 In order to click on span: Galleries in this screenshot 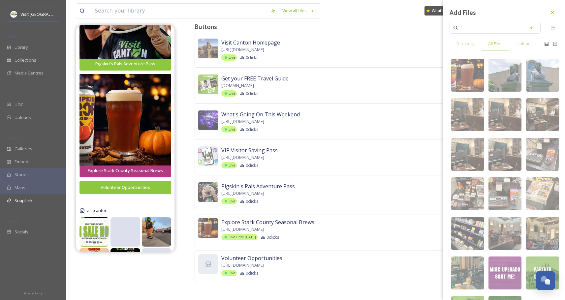, I will do `click(23, 149)`.